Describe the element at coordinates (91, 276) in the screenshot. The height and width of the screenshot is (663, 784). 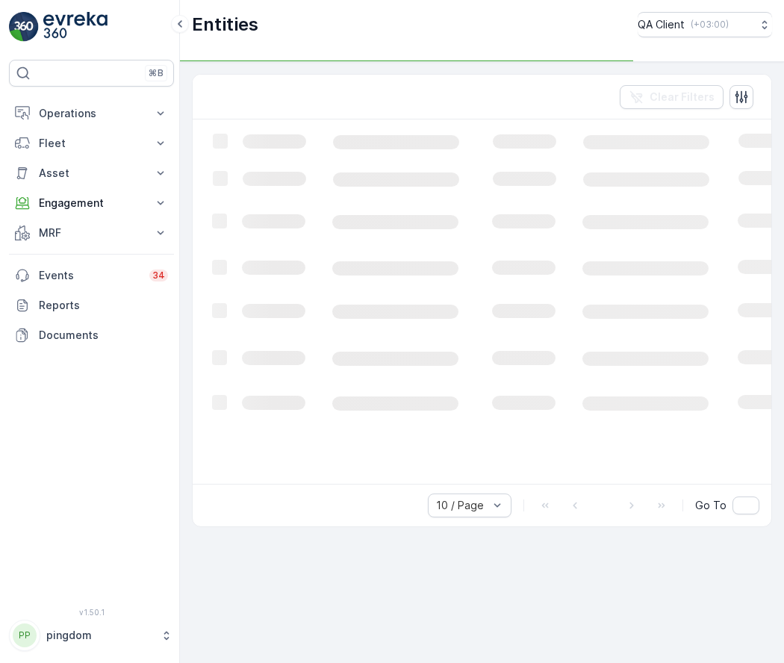
I see `a: Events34` at that location.